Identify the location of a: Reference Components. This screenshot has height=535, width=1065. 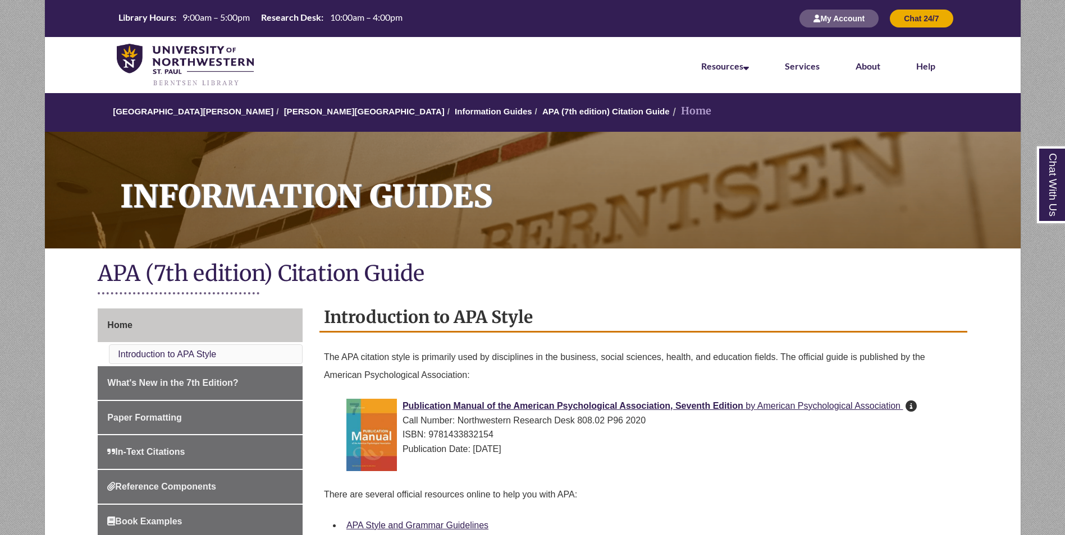
(200, 487).